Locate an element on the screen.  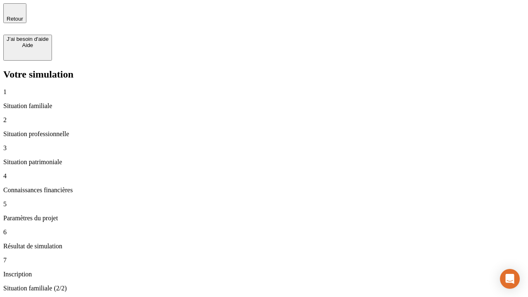
p: 5 is located at coordinates (264, 204).